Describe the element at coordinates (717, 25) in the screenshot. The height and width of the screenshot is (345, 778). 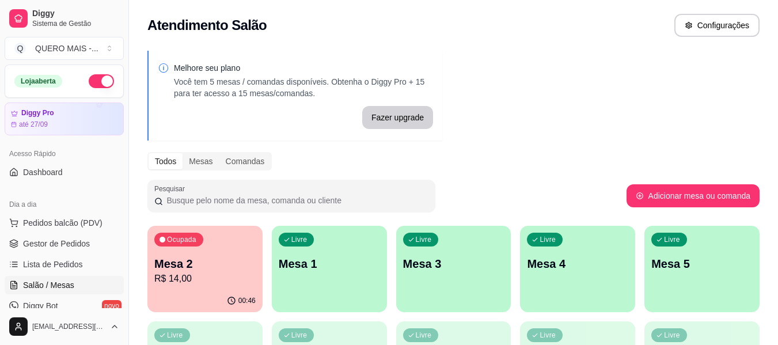
I see `button: Configurações` at that location.